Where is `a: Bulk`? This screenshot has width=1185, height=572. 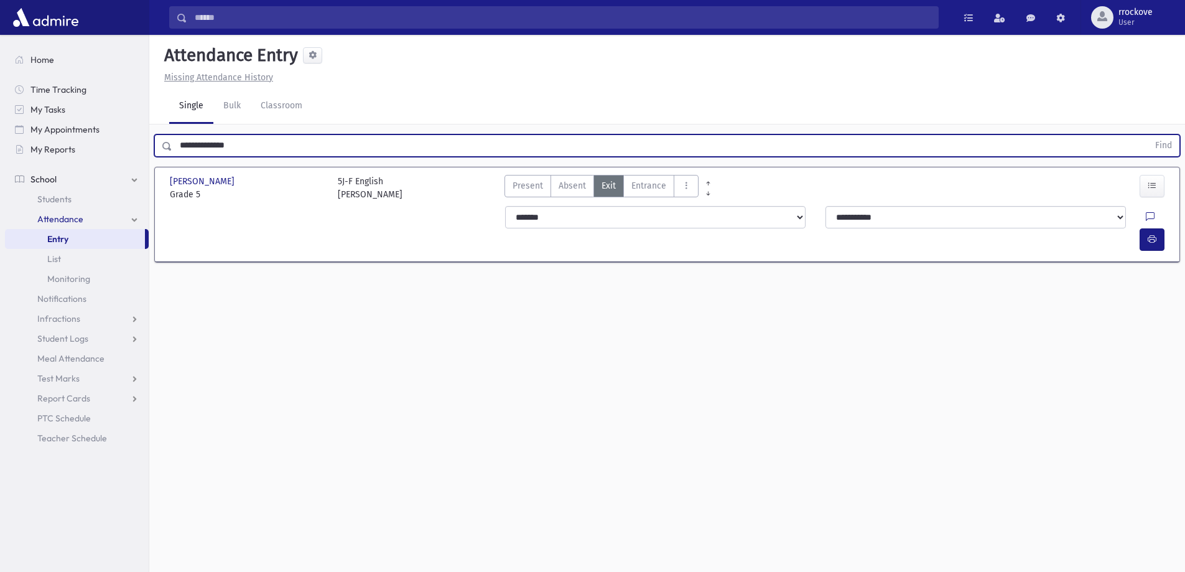 a: Bulk is located at coordinates (232, 106).